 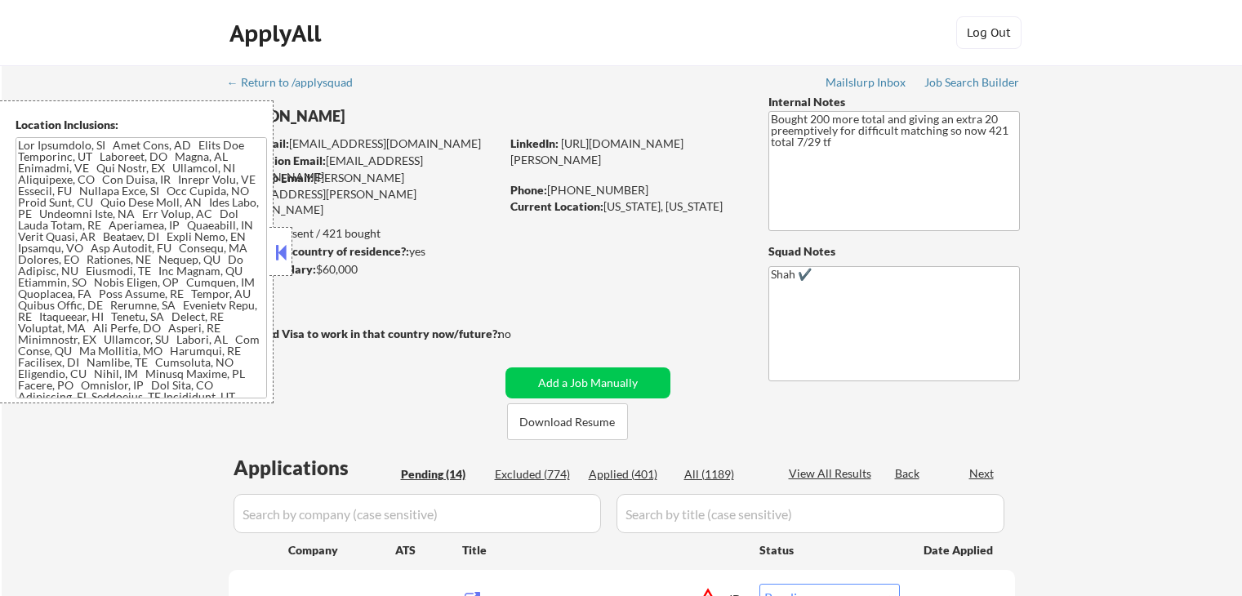 I want to click on div: Squad Notes, so click(x=894, y=251).